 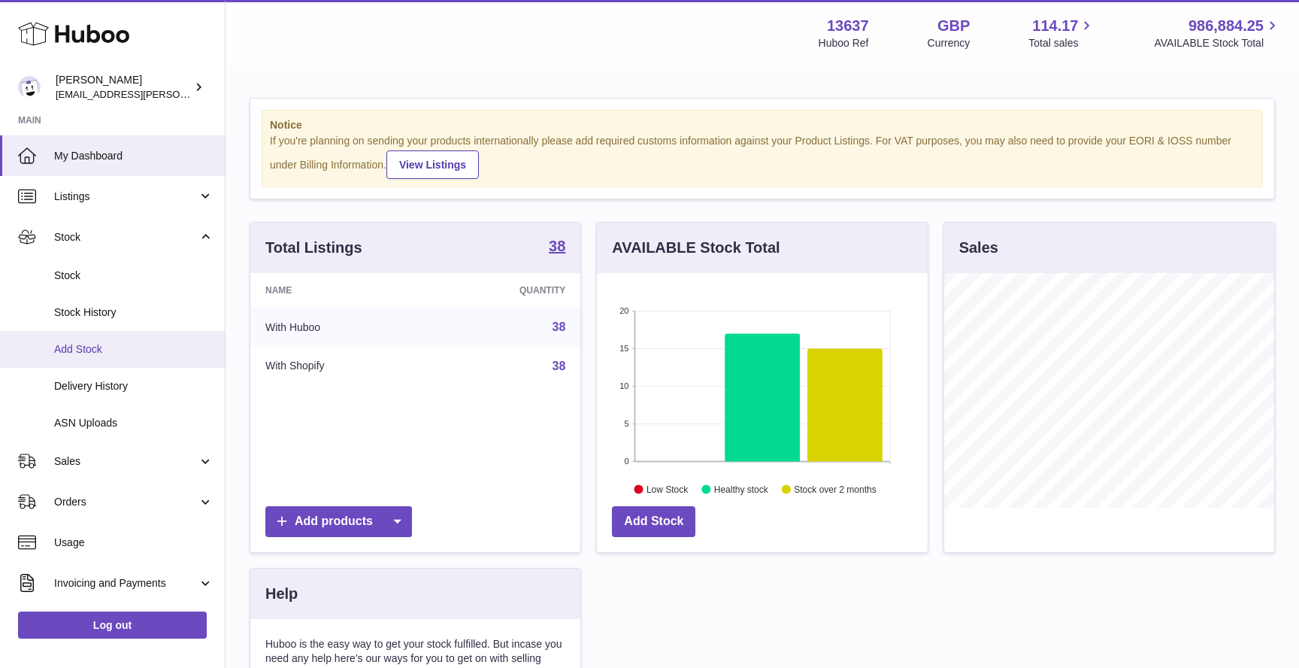 What do you see at coordinates (627, 461) in the screenshot?
I see `text: 0` at bounding box center [627, 461].